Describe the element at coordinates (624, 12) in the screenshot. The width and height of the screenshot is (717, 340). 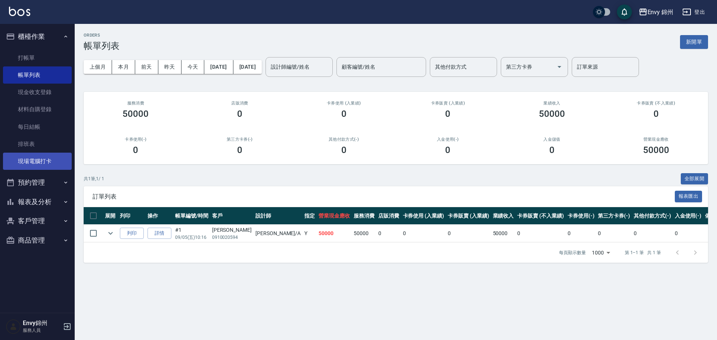
I see `button: save` at that location.